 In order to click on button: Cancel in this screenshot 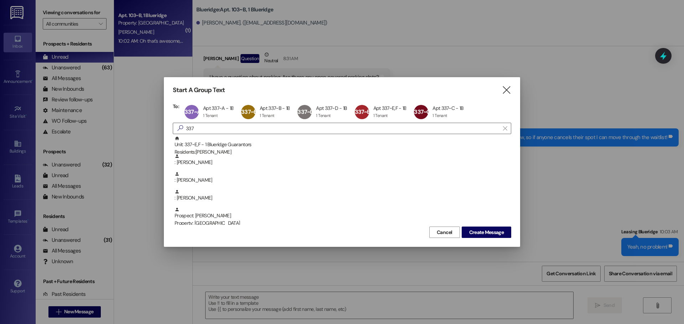, I will do `click(444, 233)`.